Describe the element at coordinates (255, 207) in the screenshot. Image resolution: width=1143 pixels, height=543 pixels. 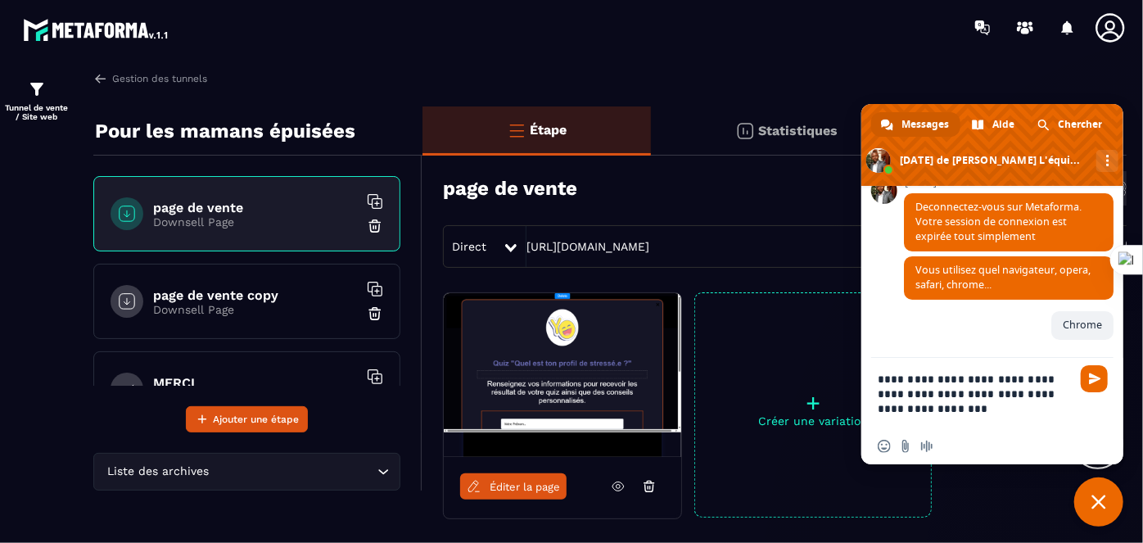
I see `h6: page de vente` at that location.